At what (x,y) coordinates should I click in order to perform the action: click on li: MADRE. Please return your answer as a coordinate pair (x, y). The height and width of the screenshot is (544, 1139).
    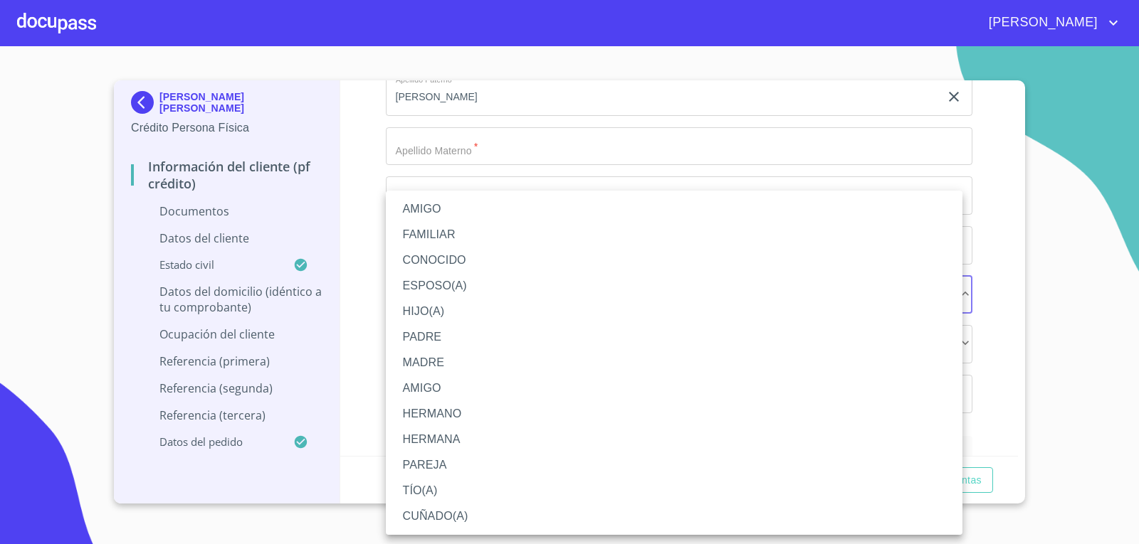
    Looking at the image, I should click on (674, 363).